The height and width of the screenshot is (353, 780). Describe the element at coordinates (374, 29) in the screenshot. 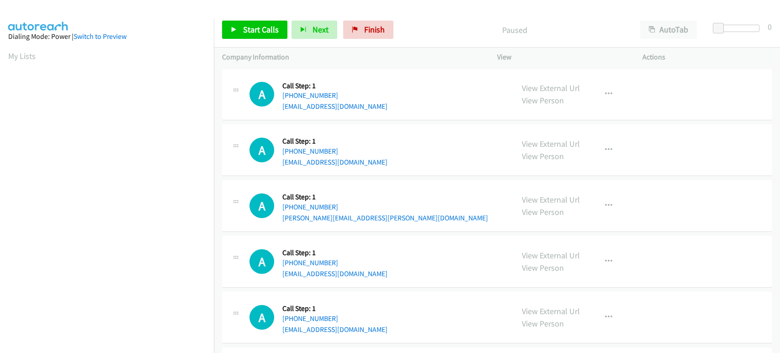

I see `span: Finish` at that location.